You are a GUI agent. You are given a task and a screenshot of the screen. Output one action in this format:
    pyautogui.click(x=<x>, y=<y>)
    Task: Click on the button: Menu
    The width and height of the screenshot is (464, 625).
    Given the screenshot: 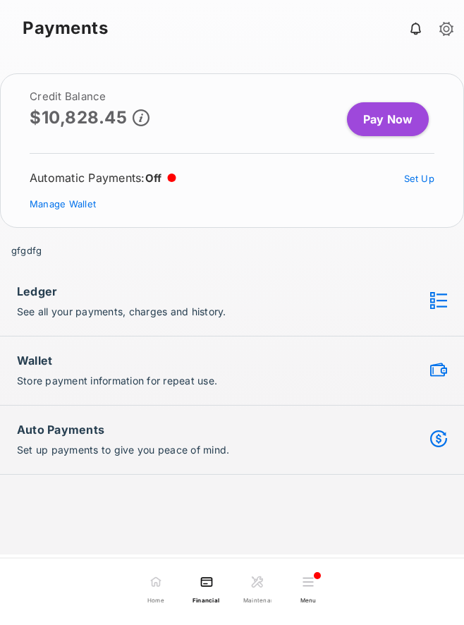 What is the action you would take?
    pyautogui.click(x=308, y=590)
    